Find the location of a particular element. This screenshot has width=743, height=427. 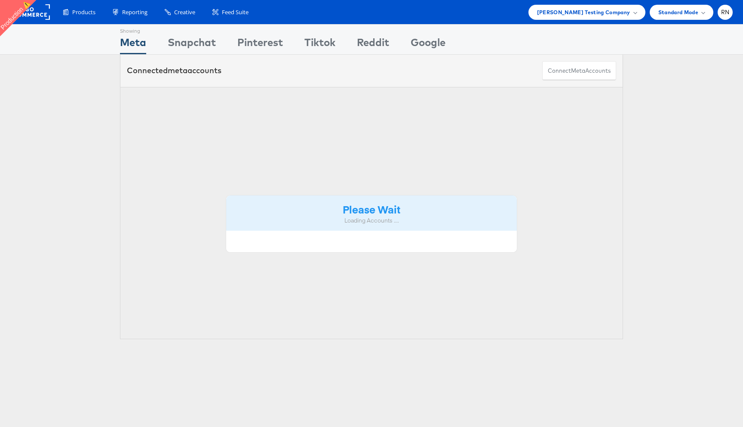

div: Reddit is located at coordinates (373, 44).